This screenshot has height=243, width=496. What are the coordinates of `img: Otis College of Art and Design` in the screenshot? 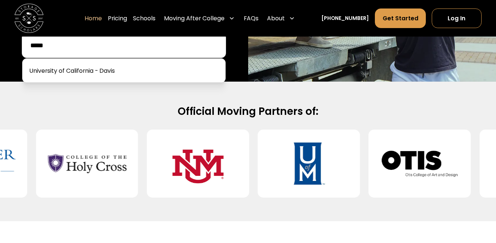 It's located at (419, 163).